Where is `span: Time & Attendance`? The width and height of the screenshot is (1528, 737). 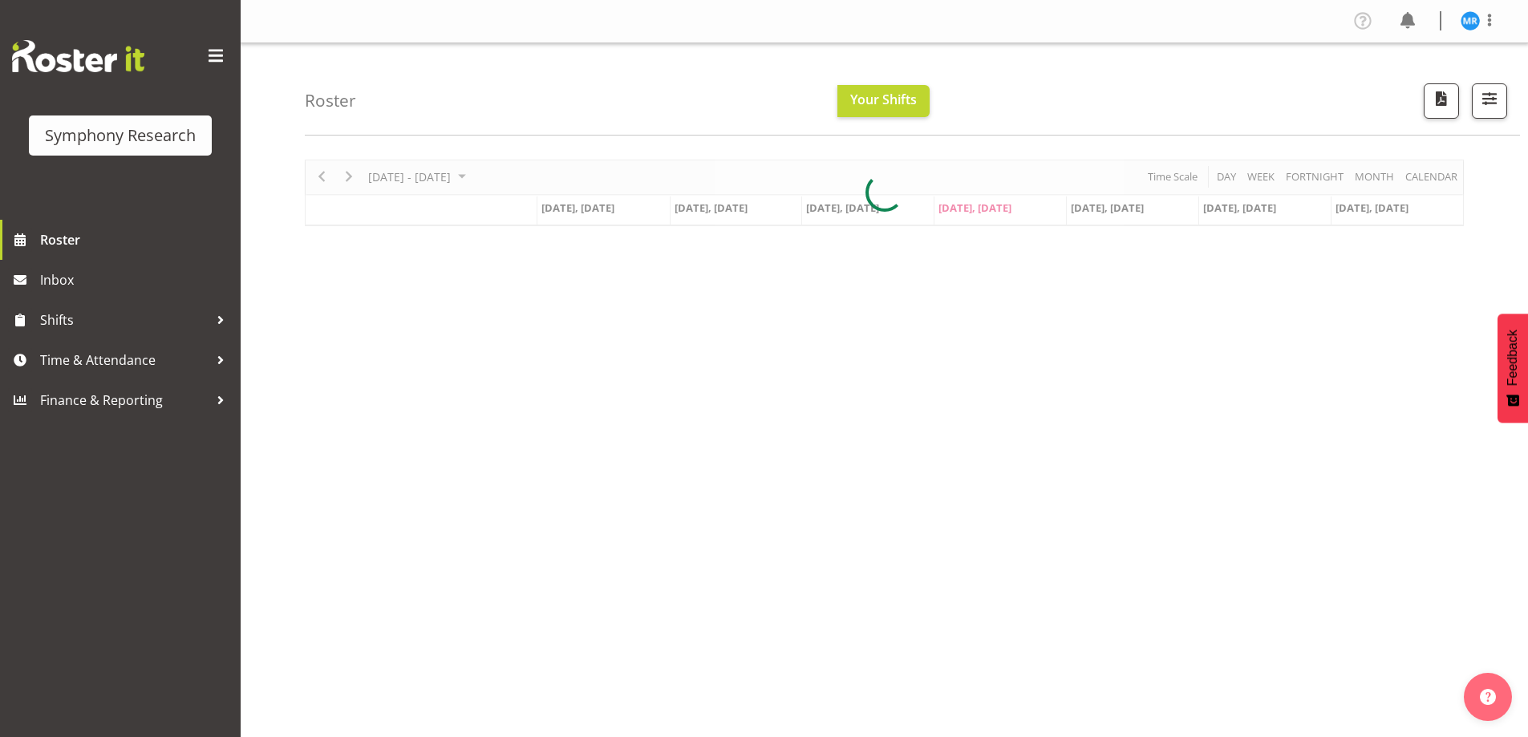
span: Time & Attendance is located at coordinates (124, 360).